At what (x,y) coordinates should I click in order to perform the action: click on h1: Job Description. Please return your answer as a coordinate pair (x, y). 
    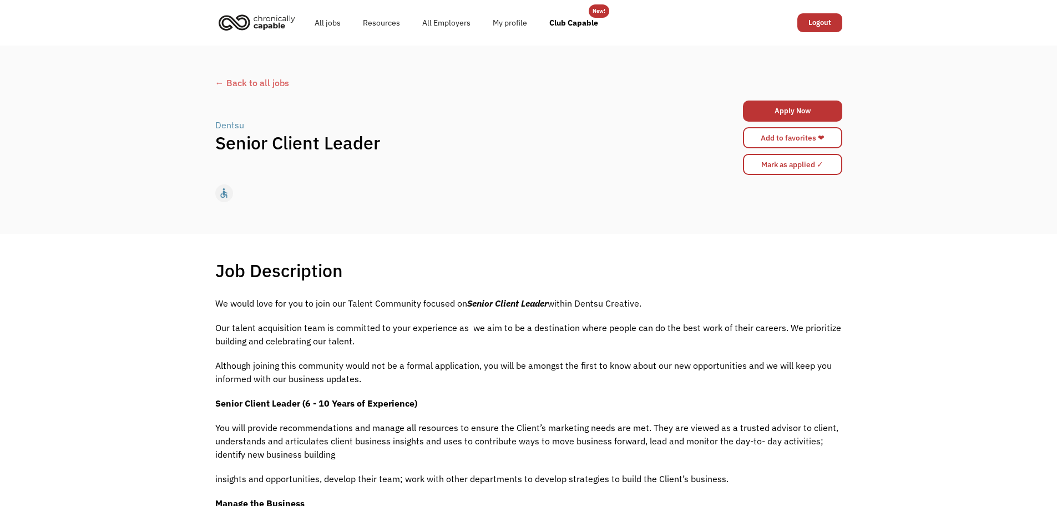
    Looking at the image, I should click on (279, 270).